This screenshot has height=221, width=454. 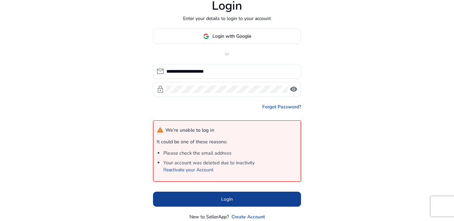 What do you see at coordinates (230, 167) in the screenshot?
I see `li: Your account was deleted due to inactivity` at bounding box center [230, 167].